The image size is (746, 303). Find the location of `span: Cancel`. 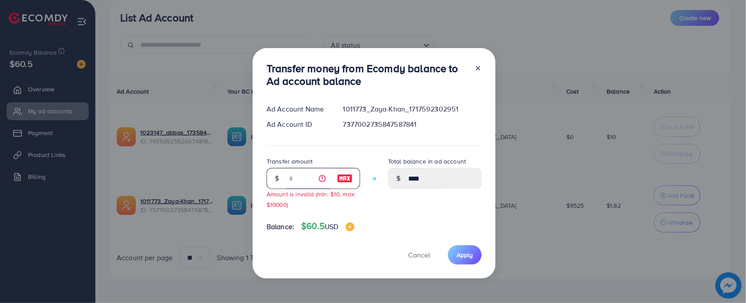

span: Cancel is located at coordinates (419, 255).